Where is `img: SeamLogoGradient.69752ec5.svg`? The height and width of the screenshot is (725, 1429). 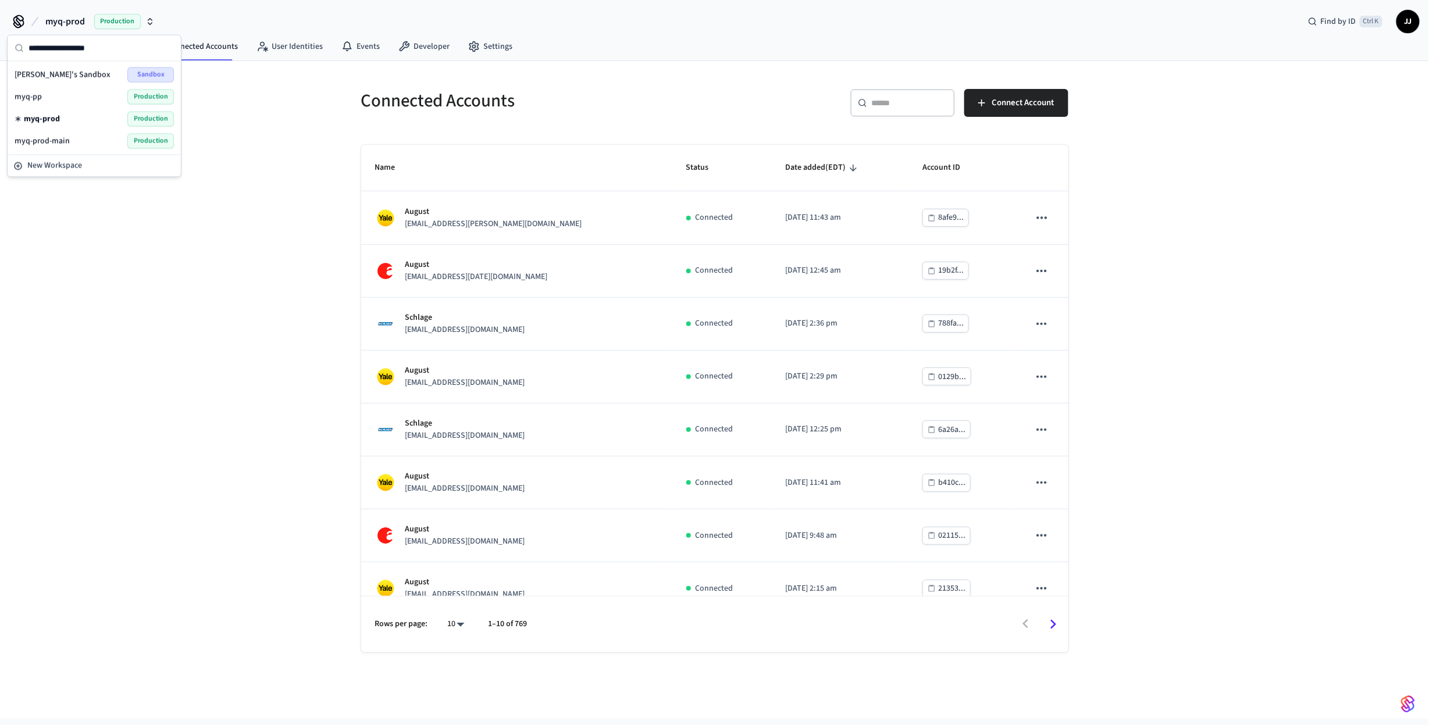 img: SeamLogoGradient.69752ec5.svg is located at coordinates (1408, 704).